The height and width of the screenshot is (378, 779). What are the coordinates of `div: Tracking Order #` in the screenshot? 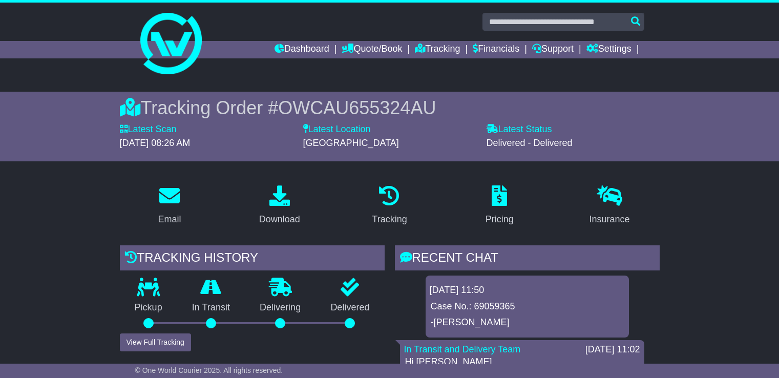 It's located at (390, 108).